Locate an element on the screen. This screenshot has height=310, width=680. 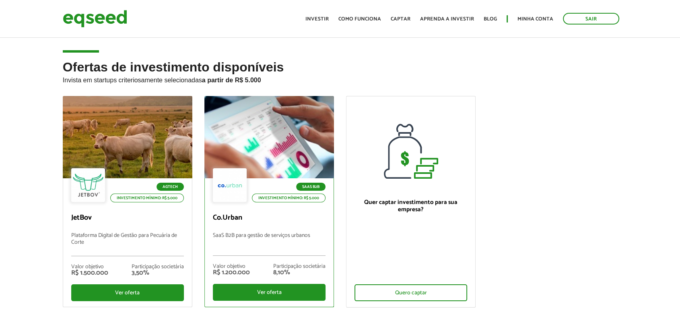
div: 8,10% is located at coordinates (299, 273).